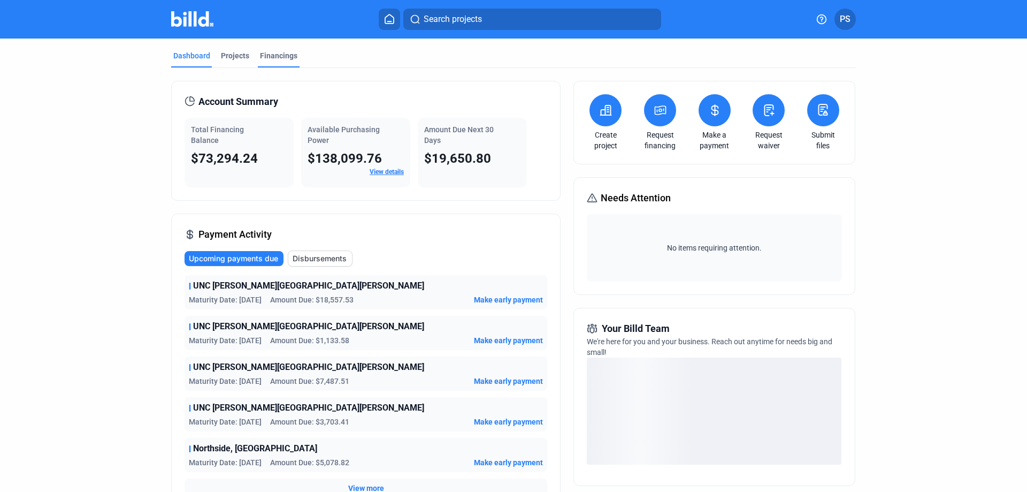  Describe the element at coordinates (192, 56) in the screenshot. I see `div: Dashboard` at that location.